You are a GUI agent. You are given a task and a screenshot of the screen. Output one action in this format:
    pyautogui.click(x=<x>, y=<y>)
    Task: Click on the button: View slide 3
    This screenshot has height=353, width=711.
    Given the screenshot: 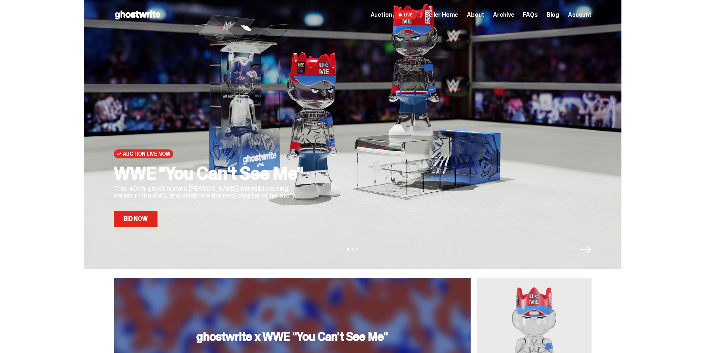 What is the action you would take?
    pyautogui.click(x=357, y=249)
    